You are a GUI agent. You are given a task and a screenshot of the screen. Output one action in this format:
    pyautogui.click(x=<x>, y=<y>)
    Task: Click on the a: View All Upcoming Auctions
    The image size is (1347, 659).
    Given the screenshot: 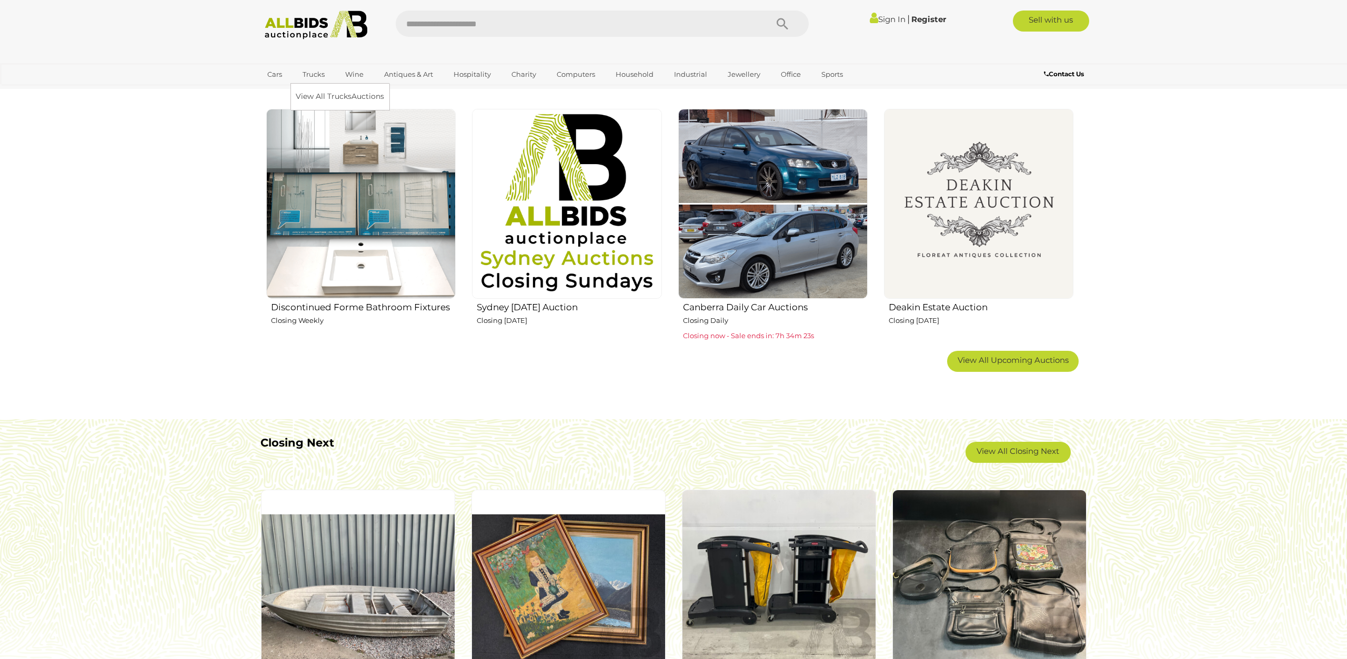 What is the action you would take?
    pyautogui.click(x=1013, y=362)
    